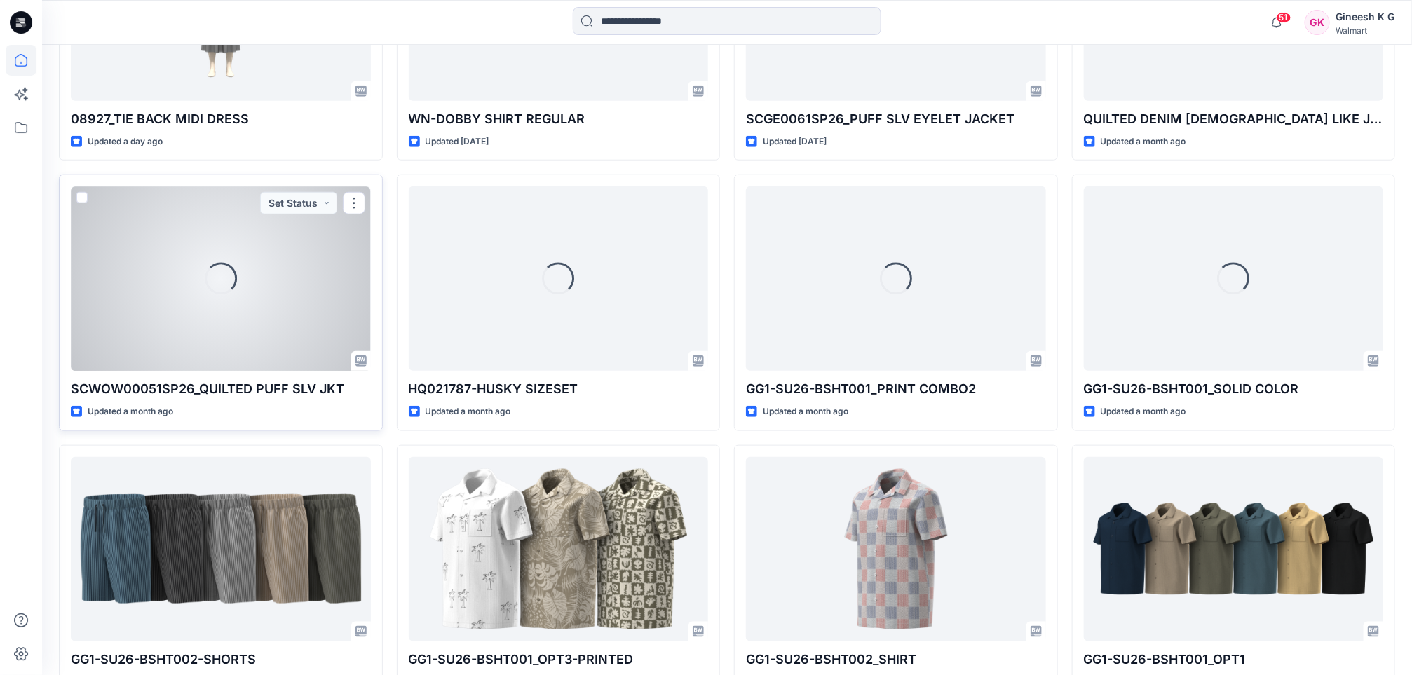 This screenshot has width=1412, height=675. I want to click on span: 51, so click(1284, 18).